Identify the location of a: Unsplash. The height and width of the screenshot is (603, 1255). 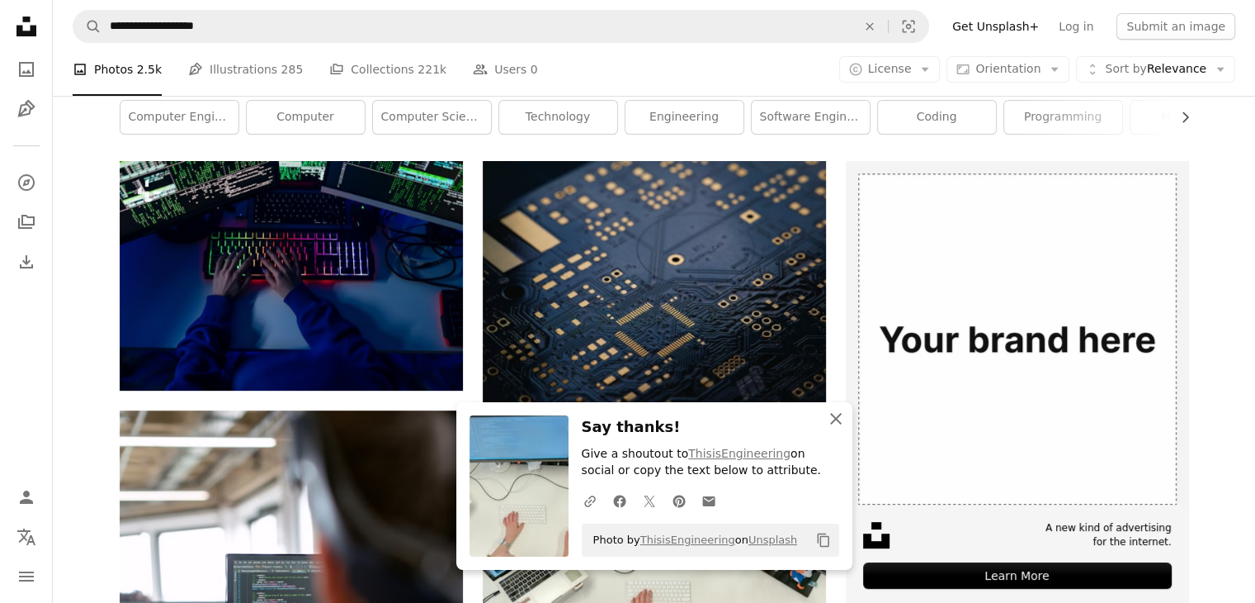
(773, 539).